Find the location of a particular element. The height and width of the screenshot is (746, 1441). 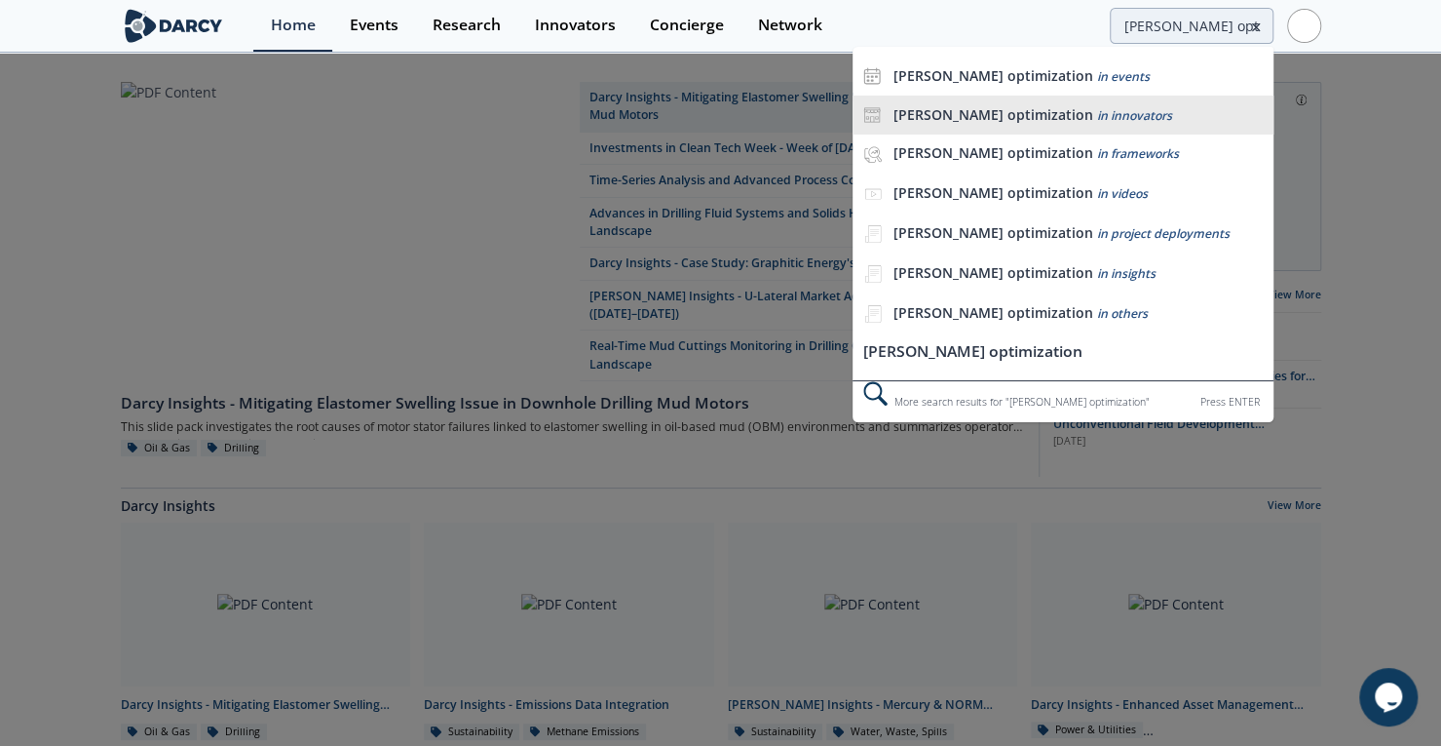

span: in events is located at coordinates (1123, 76).